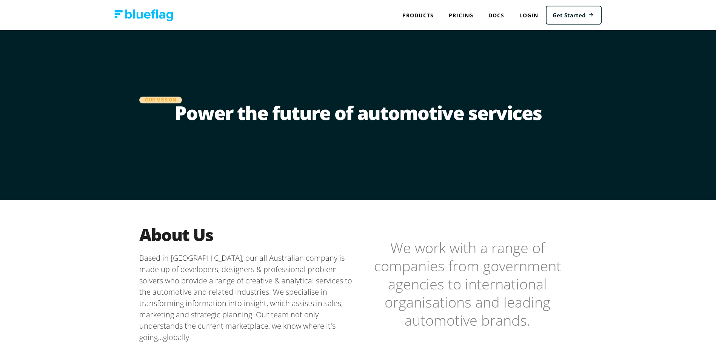  Describe the element at coordinates (418, 15) in the screenshot. I see `div: Products` at that location.